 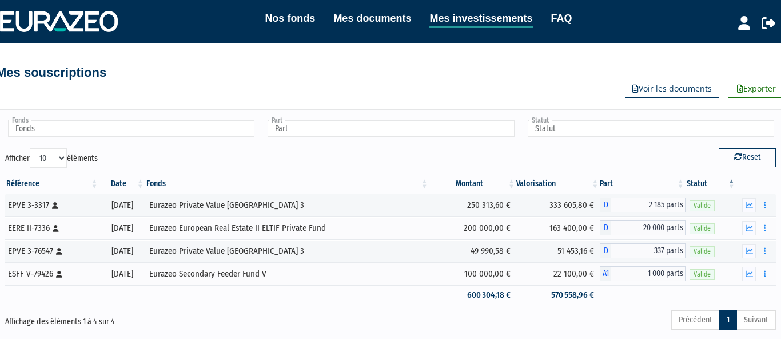 I want to click on th: Statut : activer pour trier la colonne par ordre d&eacute;croissant, so click(x=711, y=184).